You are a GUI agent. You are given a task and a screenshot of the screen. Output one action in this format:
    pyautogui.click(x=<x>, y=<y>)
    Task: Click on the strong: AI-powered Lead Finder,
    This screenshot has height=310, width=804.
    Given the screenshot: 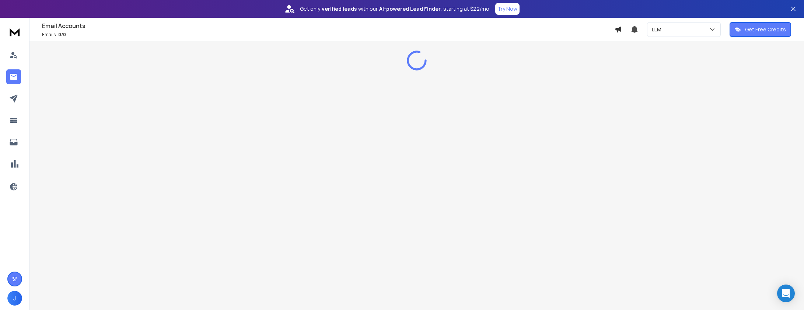 What is the action you would take?
    pyautogui.click(x=410, y=9)
    